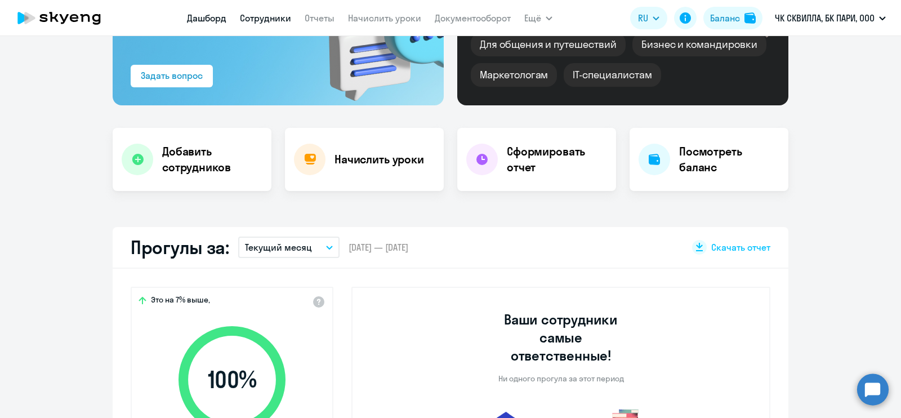 The image size is (901, 418). I want to click on a: Отчеты, so click(319, 18).